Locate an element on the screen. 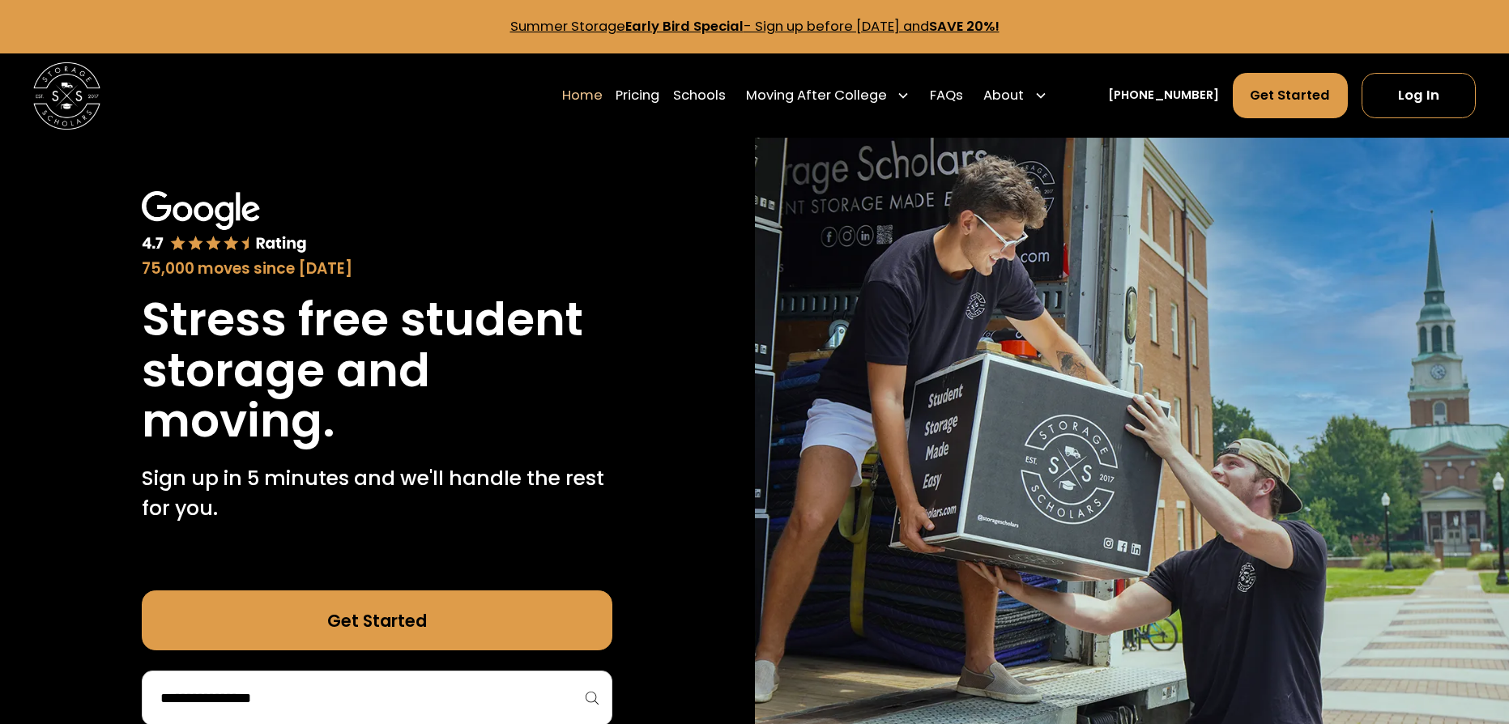  a: home is located at coordinates (66, 96).